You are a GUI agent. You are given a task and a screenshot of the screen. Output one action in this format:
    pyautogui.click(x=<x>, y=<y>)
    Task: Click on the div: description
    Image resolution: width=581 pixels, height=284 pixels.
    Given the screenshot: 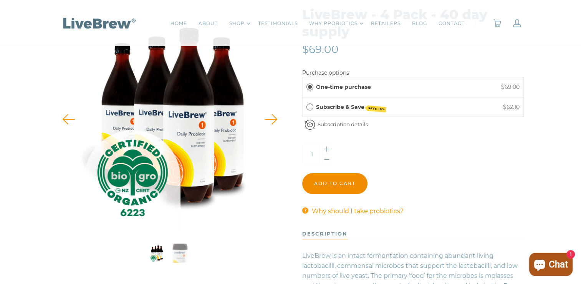 What is the action you would take?
    pyautogui.click(x=325, y=233)
    